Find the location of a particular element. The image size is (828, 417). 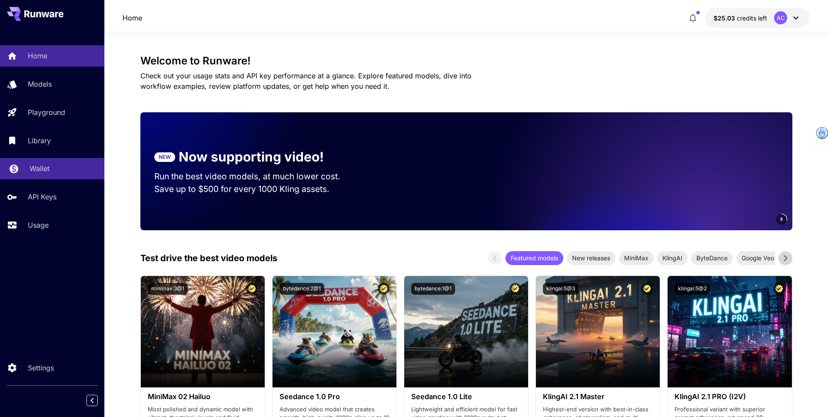

p: Models is located at coordinates (40, 84).